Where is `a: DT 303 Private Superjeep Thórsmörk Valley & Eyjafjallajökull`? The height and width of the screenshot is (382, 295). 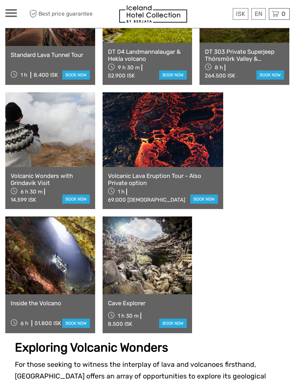 a: DT 303 Private Superjeep Thórsmörk Valley & Eyjafjallajökull is located at coordinates (245, 55).